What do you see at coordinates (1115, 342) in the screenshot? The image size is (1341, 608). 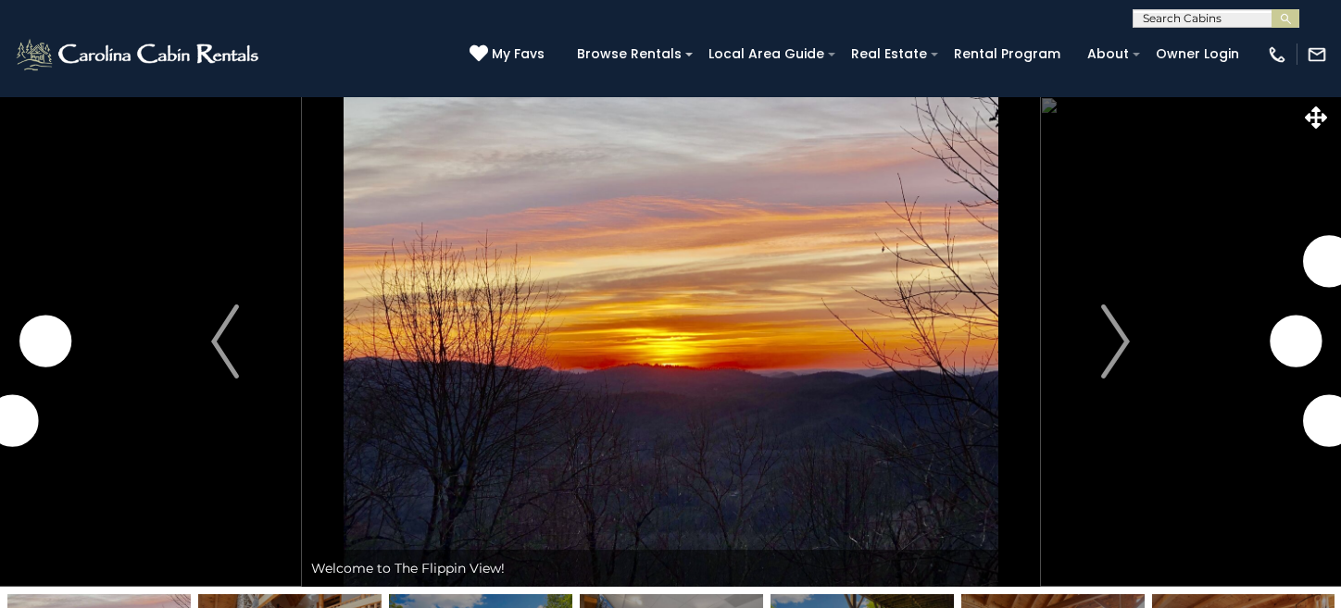 I see `button: Next` at bounding box center [1115, 342].